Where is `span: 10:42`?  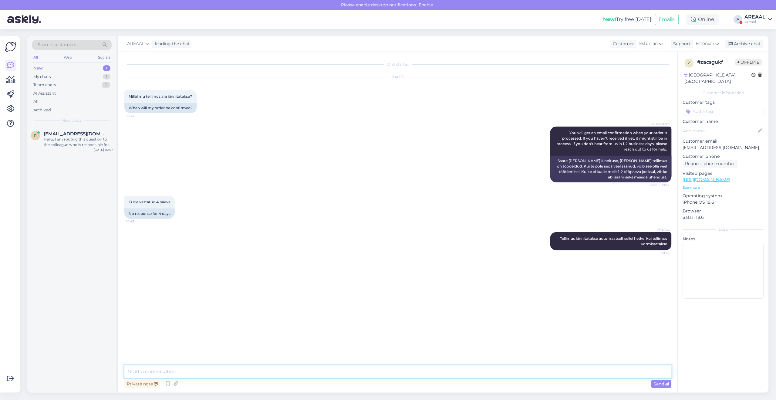 span: 10:42 is located at coordinates (137, 116).